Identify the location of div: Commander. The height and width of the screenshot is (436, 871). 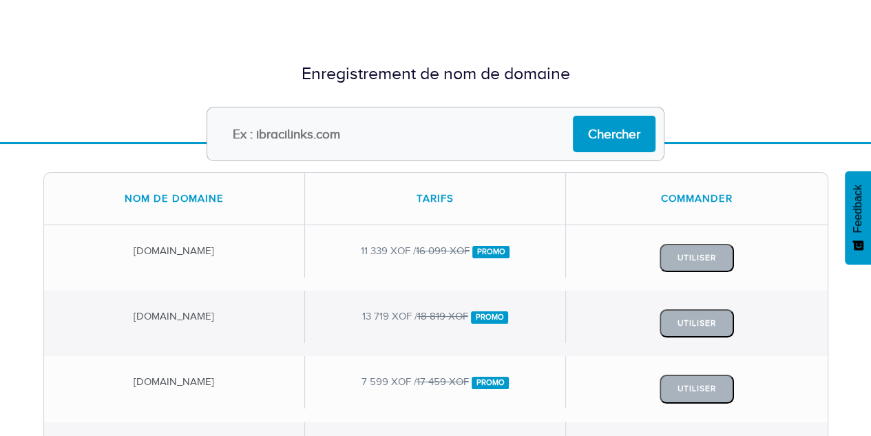
(696, 198).